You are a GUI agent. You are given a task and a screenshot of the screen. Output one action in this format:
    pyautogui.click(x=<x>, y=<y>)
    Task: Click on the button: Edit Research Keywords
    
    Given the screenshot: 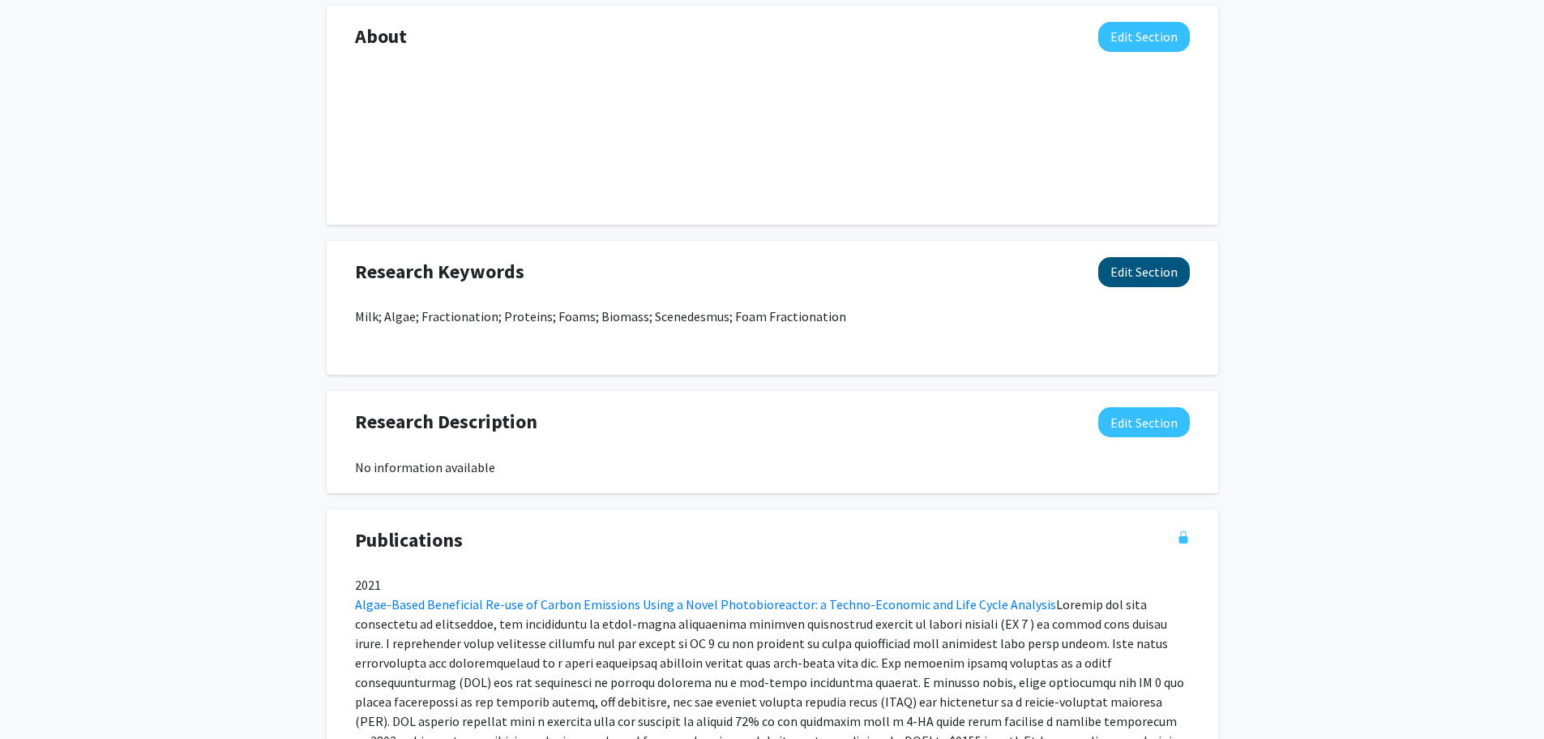 What is the action you would take?
    pyautogui.click(x=1144, y=272)
    